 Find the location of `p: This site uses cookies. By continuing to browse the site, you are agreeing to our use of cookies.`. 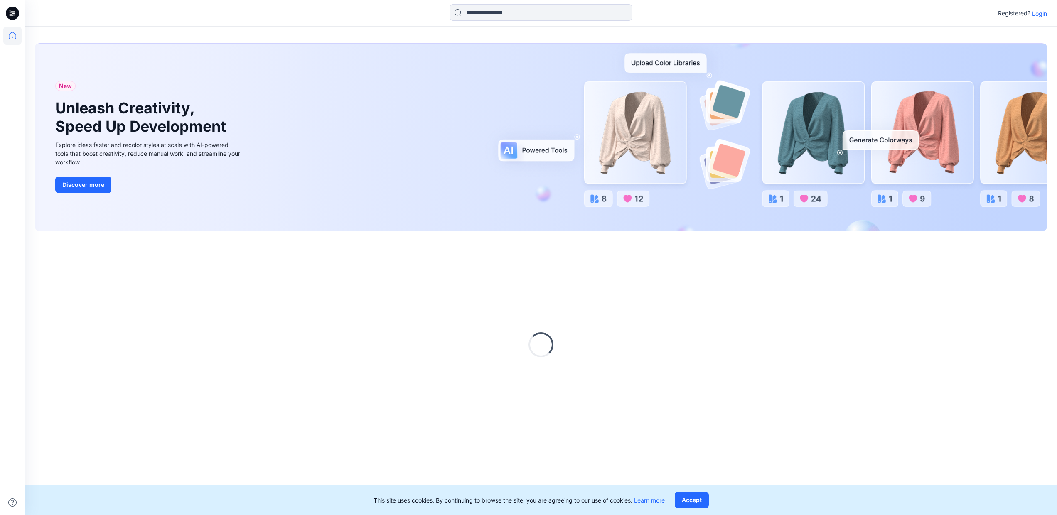

p: This site uses cookies. By continuing to browse the site, you are agreeing to our use of cookies. is located at coordinates (519, 500).